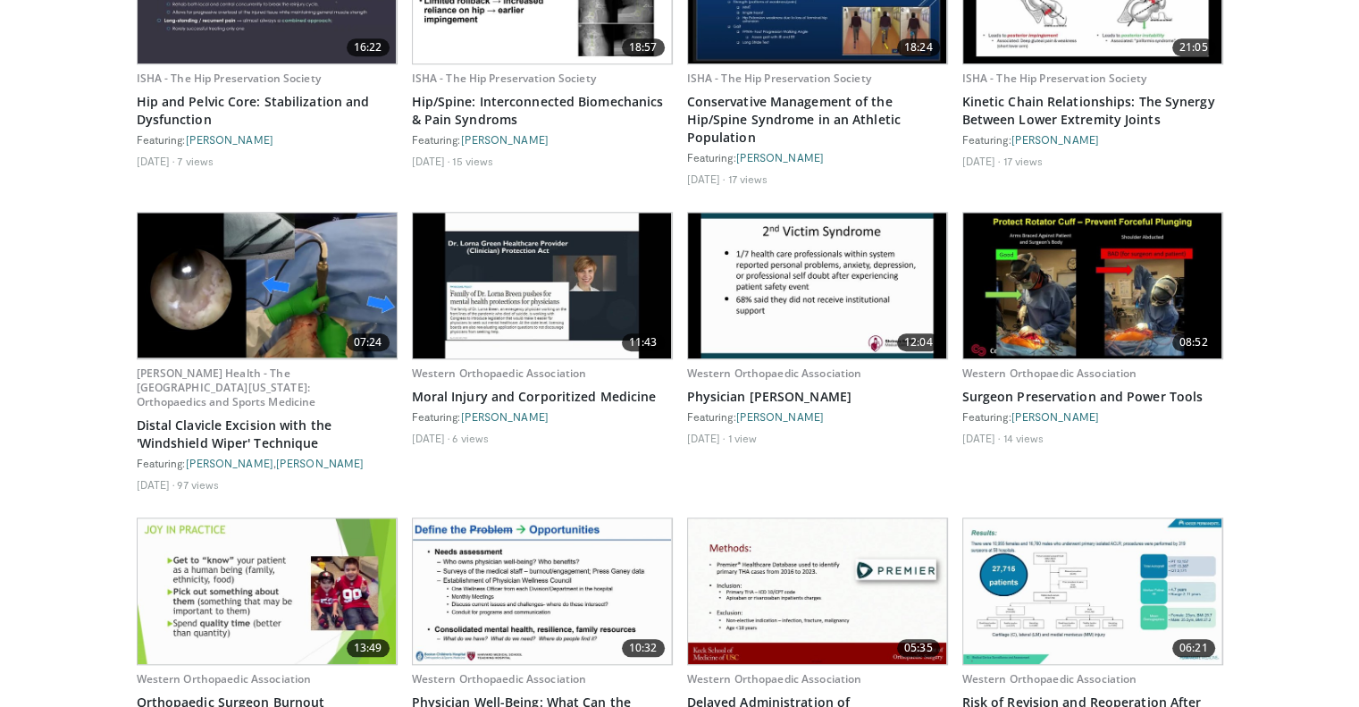 The height and width of the screenshot is (707, 1359). What do you see at coordinates (1093, 111) in the screenshot?
I see `a: Kinetic Chain Relationships: The Synergy Between Lower Extremity Joints` at bounding box center [1093, 111].